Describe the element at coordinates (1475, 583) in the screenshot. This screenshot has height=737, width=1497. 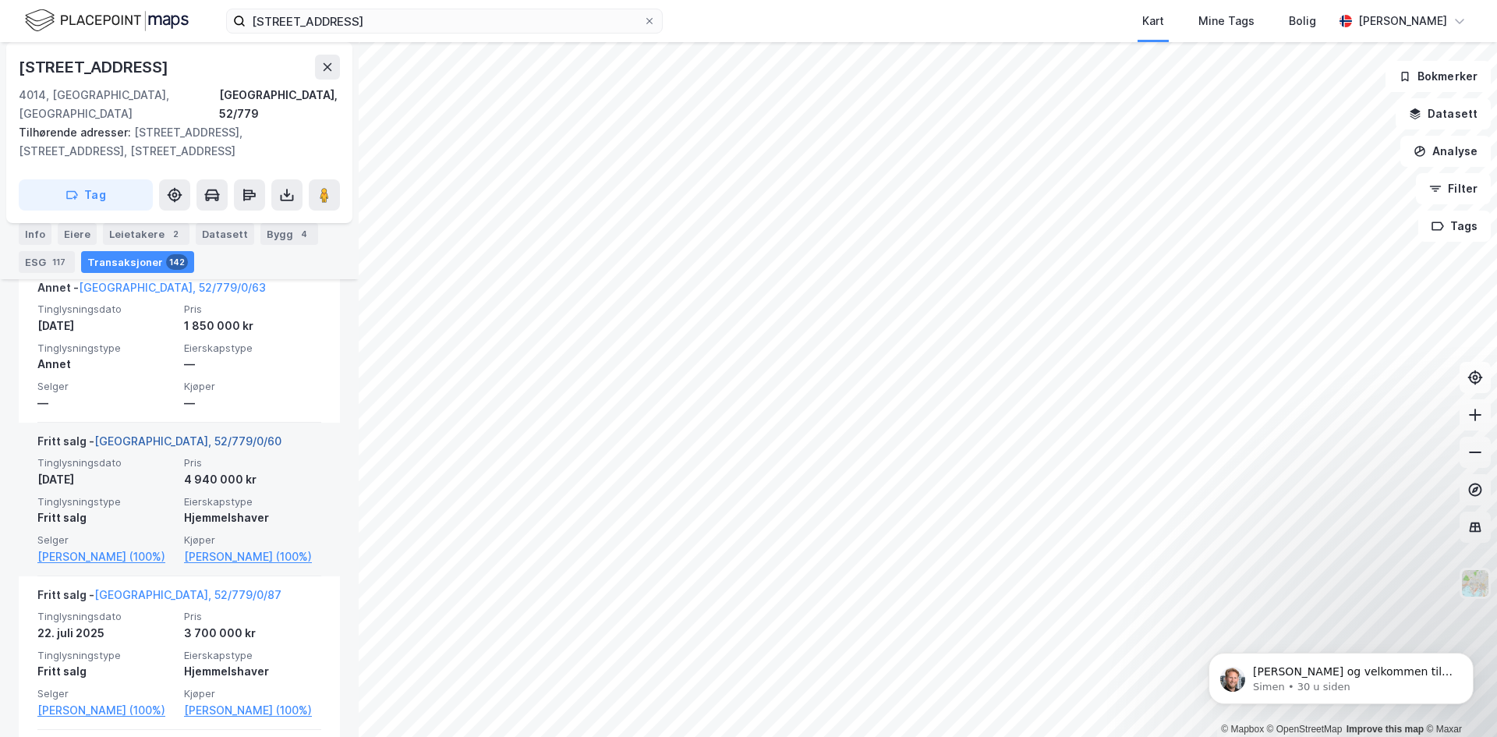
I see `img: Z` at that location.